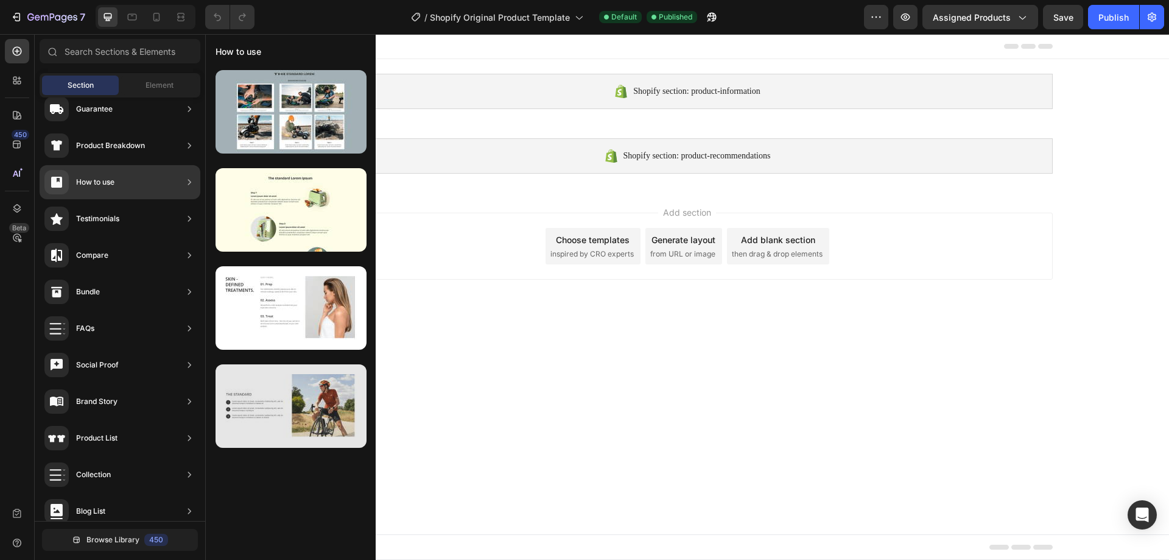  Describe the element at coordinates (1142, 514) in the screenshot. I see `div: Open Intercom Messenger` at that location.